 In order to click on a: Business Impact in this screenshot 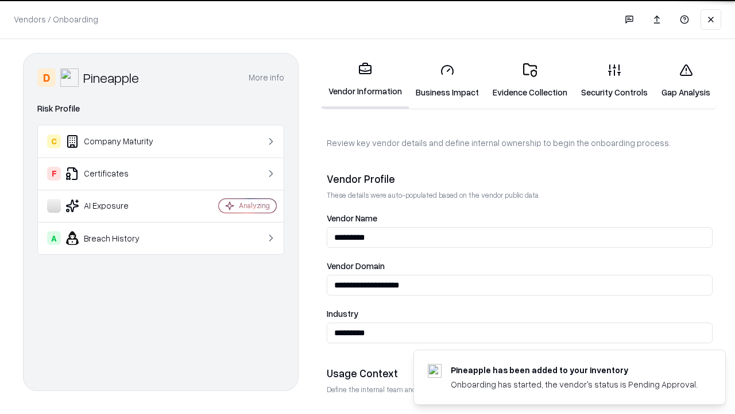, I will do `click(447, 80)`.